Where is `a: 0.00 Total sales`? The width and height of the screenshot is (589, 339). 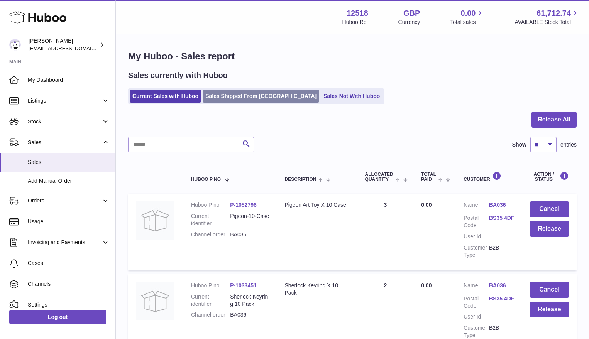 a: 0.00 Total sales is located at coordinates (467, 17).